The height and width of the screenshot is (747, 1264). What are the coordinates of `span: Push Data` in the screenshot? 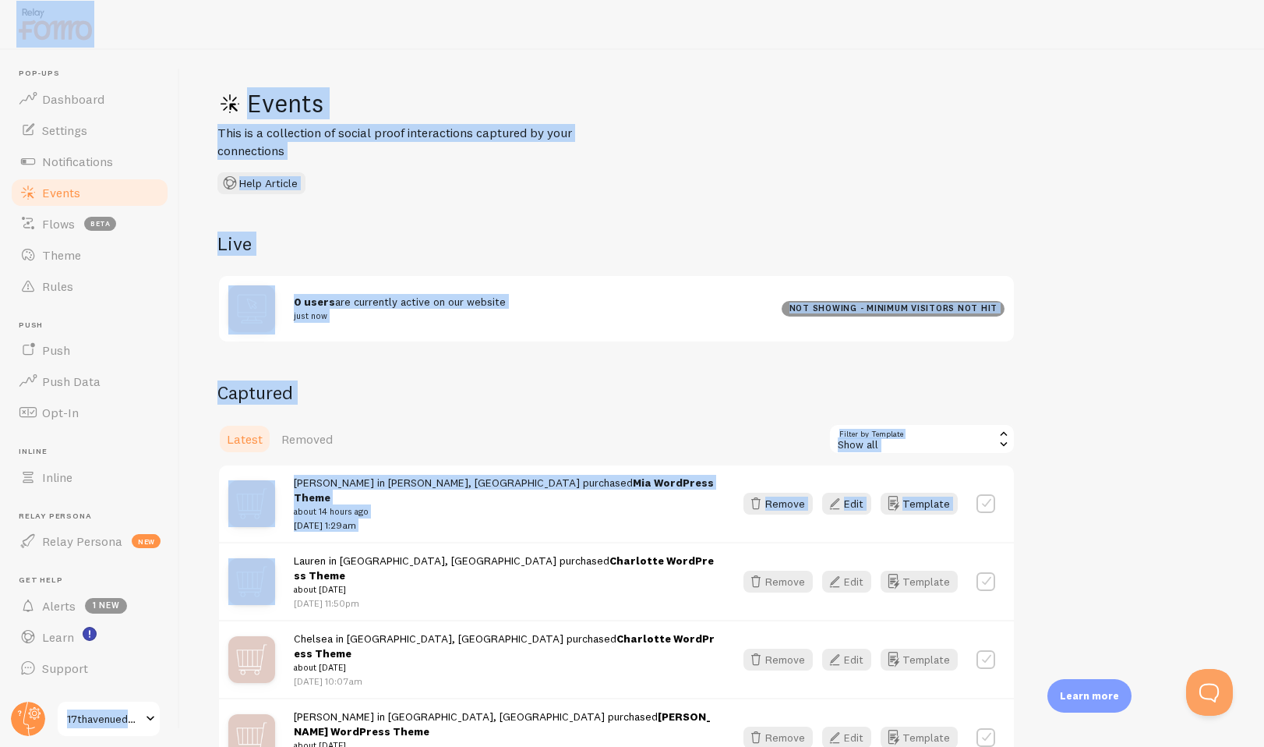 It's located at (71, 381).